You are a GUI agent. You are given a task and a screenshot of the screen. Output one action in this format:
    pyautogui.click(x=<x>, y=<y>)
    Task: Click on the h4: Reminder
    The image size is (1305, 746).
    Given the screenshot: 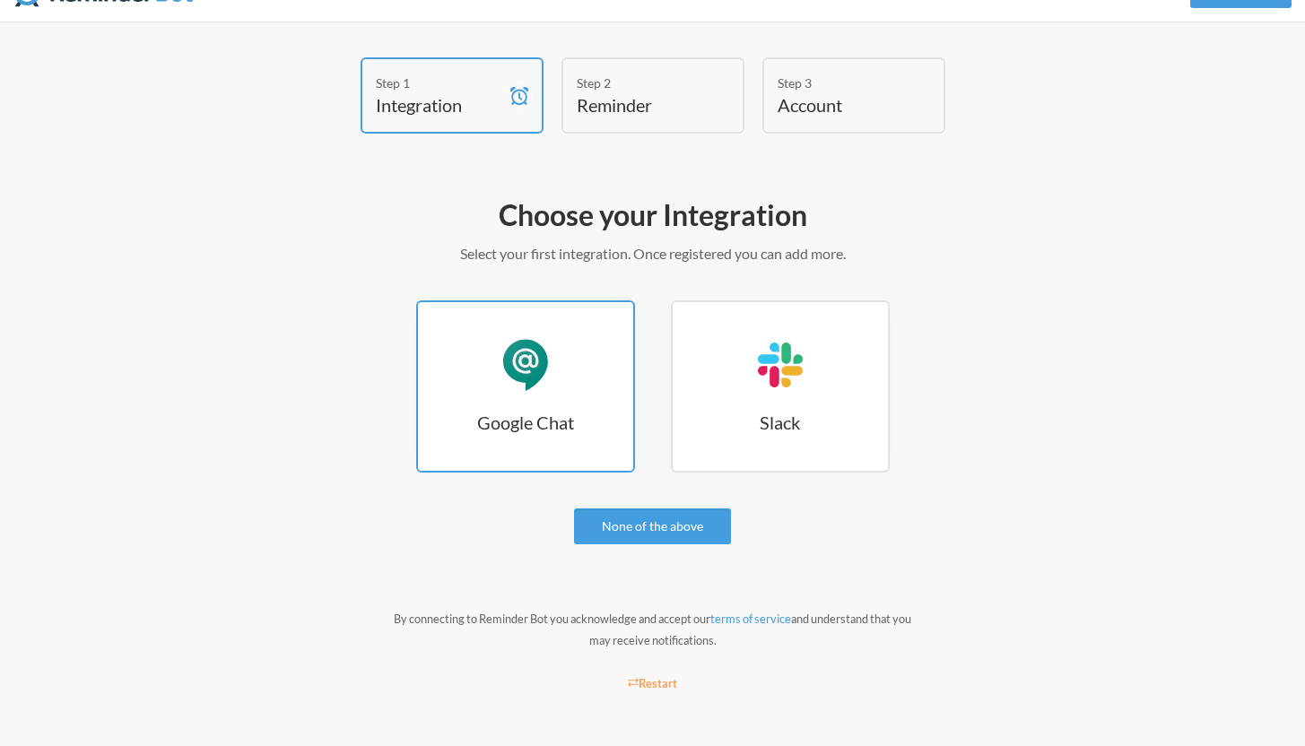 What is the action you would take?
    pyautogui.click(x=640, y=105)
    